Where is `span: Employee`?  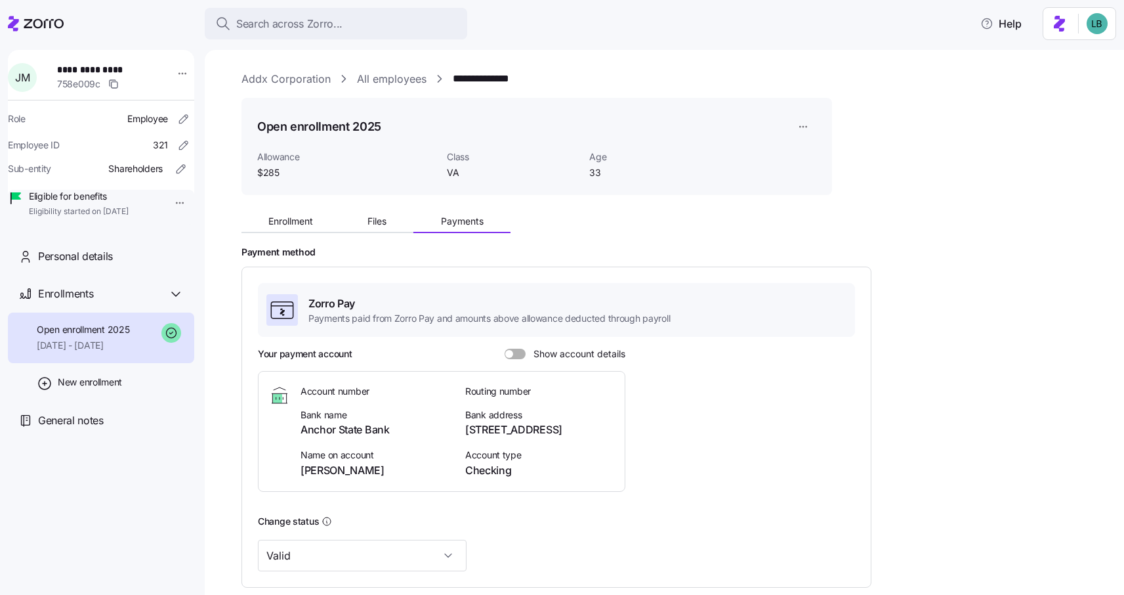
span: Employee is located at coordinates (148, 119).